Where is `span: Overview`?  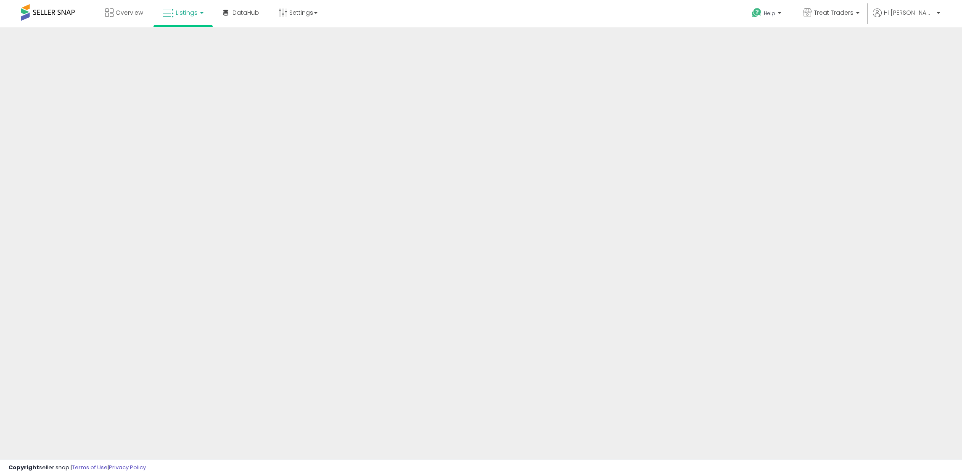 span: Overview is located at coordinates (129, 13).